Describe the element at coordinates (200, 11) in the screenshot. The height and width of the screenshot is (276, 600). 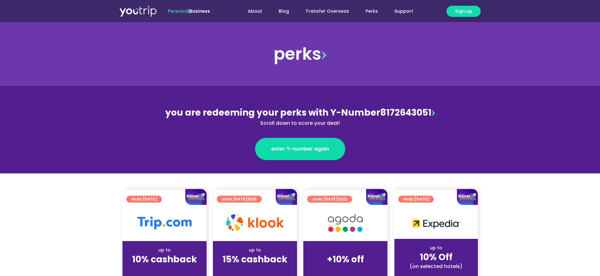
I see `a: Business` at that location.